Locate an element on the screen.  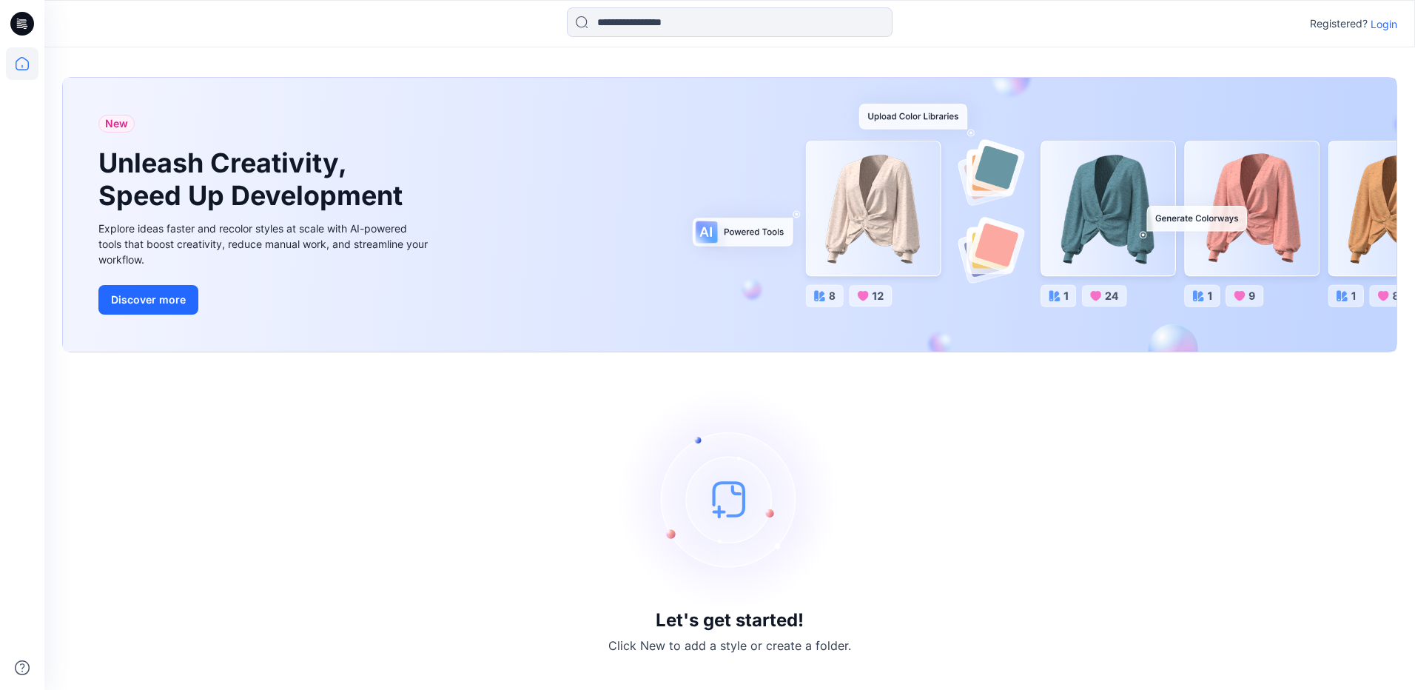
a: Discover more is located at coordinates (265, 300).